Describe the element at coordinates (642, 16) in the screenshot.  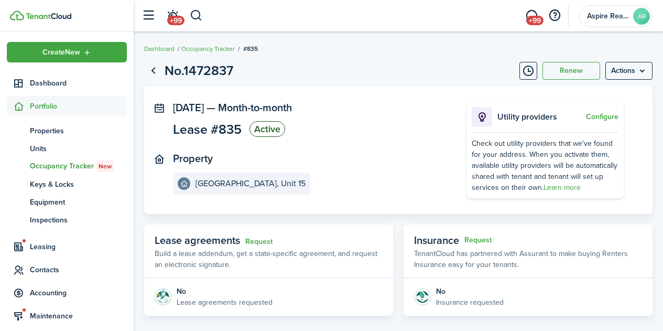
I see `avatar-text: AR` at that location.